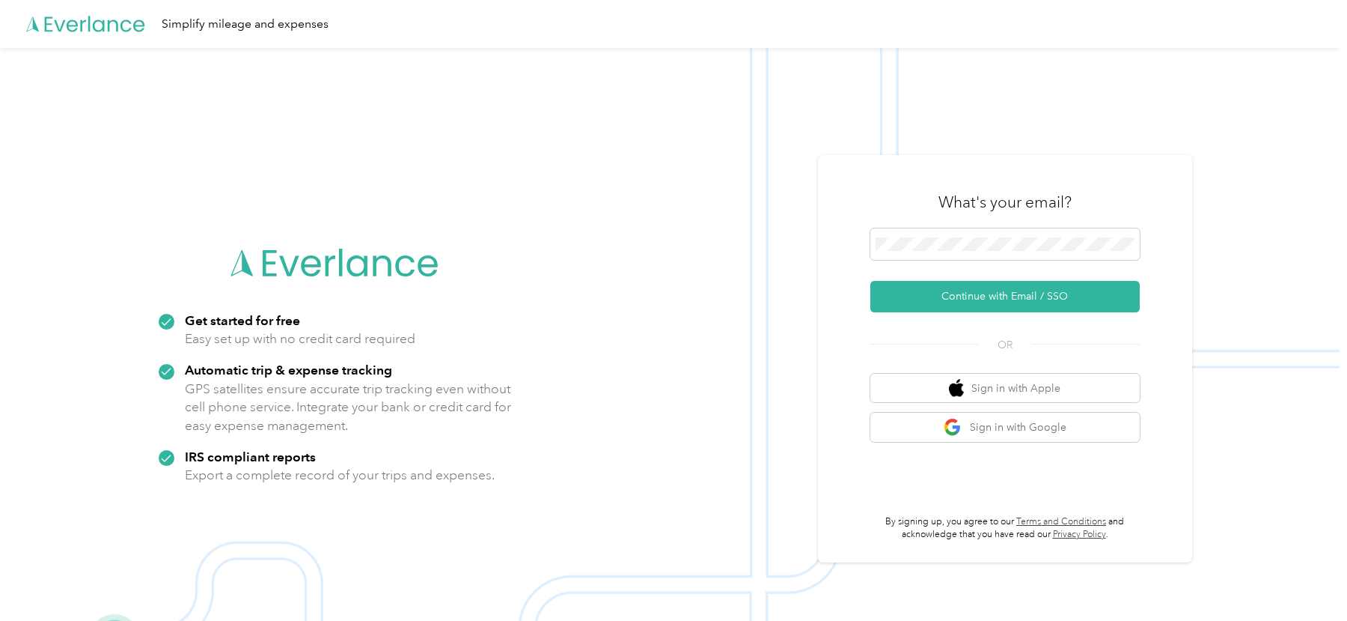  What do you see at coordinates (243, 320) in the screenshot?
I see `strong: Get started for free` at bounding box center [243, 320].